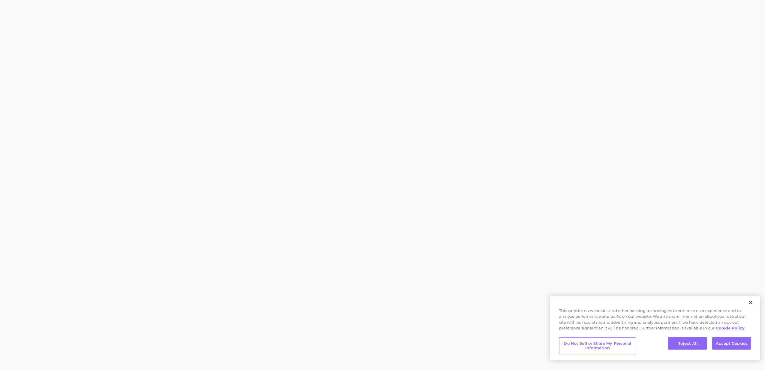 The image size is (765, 370). Describe the element at coordinates (732, 343) in the screenshot. I see `button: Accept Cookies` at that location.